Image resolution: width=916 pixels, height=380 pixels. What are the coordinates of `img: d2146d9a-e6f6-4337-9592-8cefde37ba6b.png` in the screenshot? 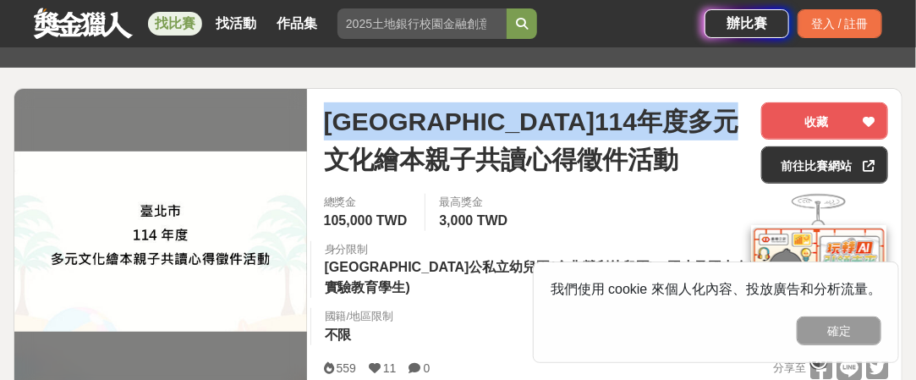 It's located at (818, 281).